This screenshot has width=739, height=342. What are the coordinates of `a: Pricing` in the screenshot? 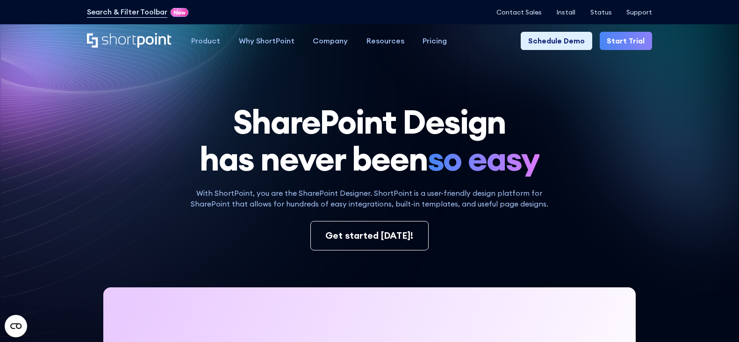 It's located at (435, 41).